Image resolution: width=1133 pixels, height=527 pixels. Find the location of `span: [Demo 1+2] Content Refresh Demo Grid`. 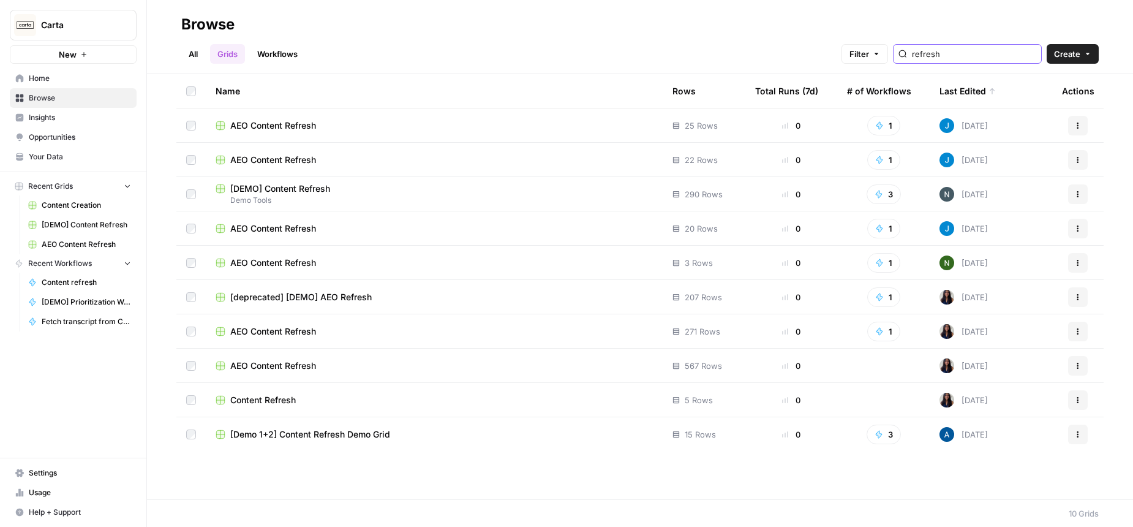

span: [Demo 1+2] Content Refresh Demo Grid is located at coordinates (310, 434).